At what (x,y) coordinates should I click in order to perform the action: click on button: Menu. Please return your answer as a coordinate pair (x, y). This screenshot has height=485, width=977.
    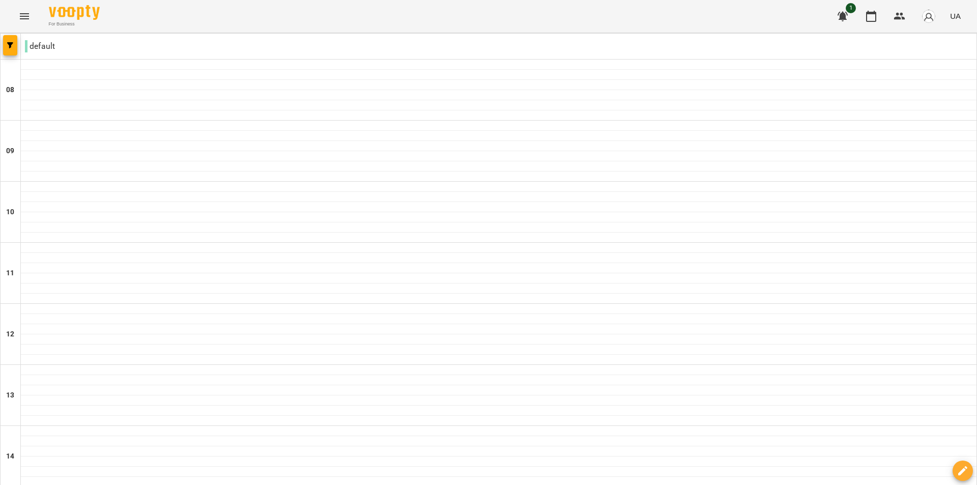
    Looking at the image, I should click on (24, 16).